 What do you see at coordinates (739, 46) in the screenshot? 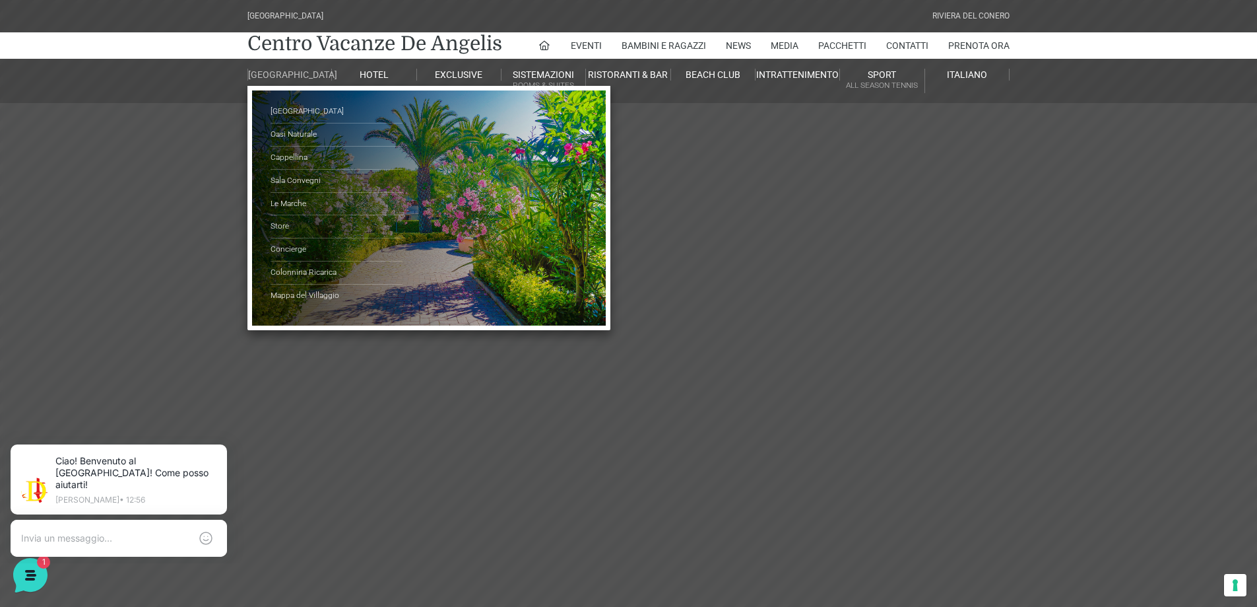
I see `a: News` at bounding box center [739, 46].